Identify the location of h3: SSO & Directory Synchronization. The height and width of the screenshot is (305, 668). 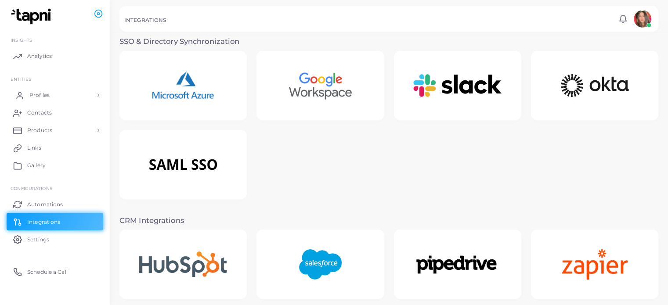
(389, 42).